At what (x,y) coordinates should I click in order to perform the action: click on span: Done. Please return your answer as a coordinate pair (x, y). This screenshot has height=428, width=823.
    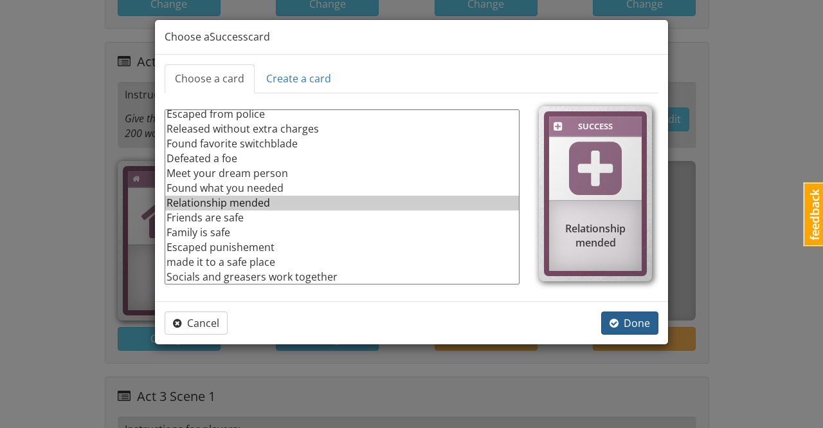
    Looking at the image, I should click on (629, 323).